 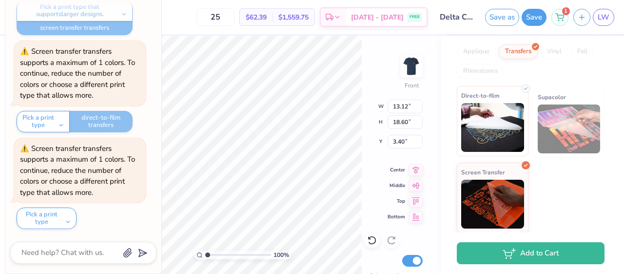 I want to click on span: Middle, so click(x=397, y=185).